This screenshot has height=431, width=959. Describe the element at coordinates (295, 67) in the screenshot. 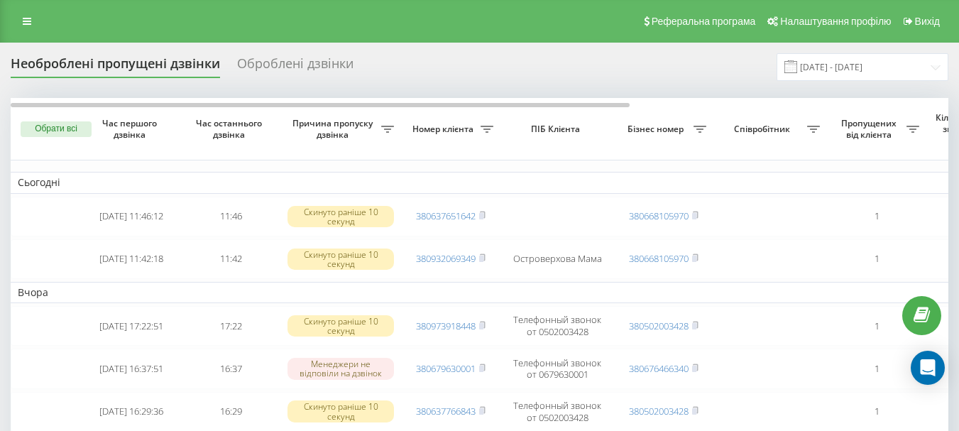

I see `div: Оброблені дзвінки` at that location.